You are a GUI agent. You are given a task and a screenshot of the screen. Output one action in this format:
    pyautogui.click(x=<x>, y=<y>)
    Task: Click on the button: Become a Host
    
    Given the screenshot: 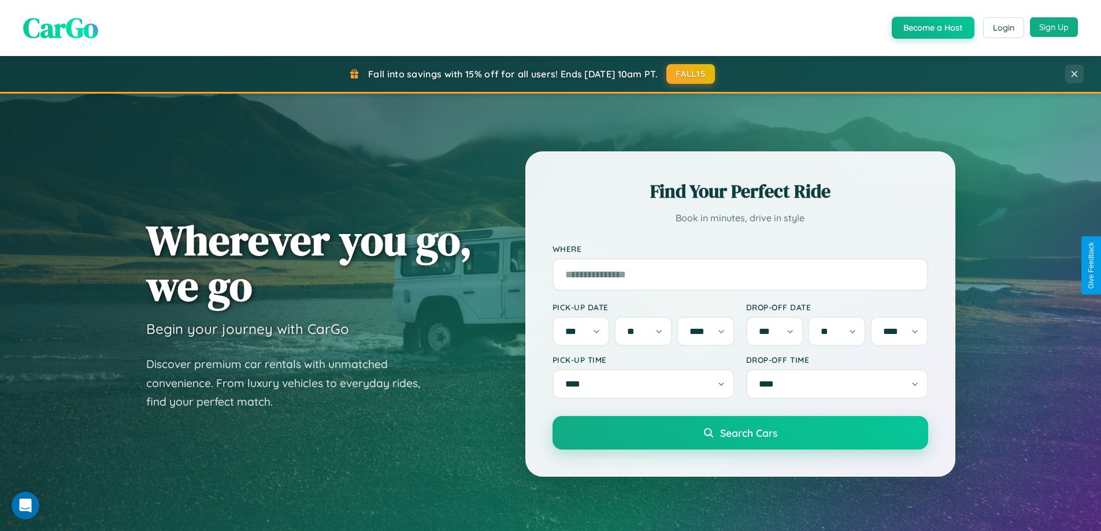 What is the action you would take?
    pyautogui.click(x=933, y=28)
    